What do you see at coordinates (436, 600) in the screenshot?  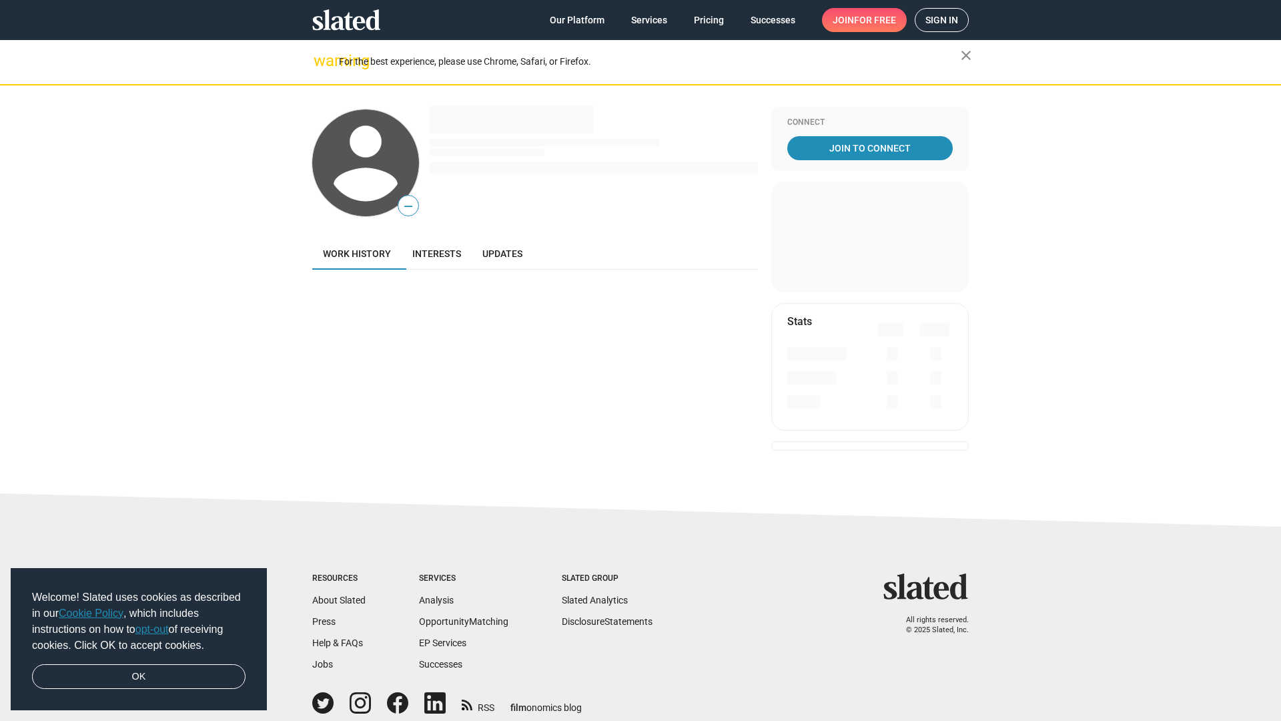 I see `a: Analysis` at bounding box center [436, 600].